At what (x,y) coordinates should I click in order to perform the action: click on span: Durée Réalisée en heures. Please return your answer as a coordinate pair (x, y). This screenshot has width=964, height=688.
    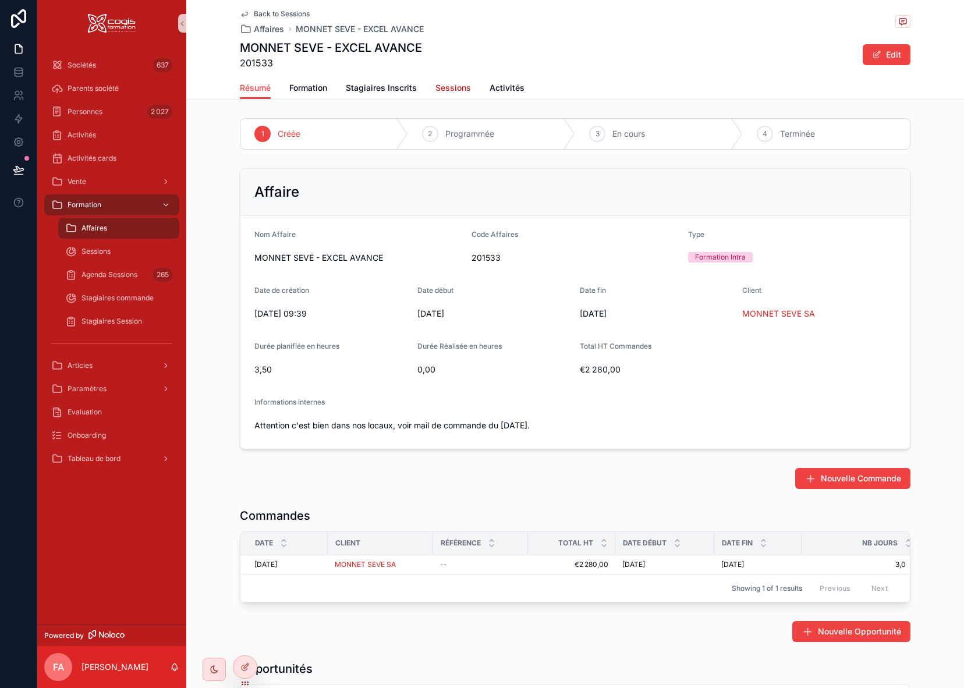
    Looking at the image, I should click on (459, 346).